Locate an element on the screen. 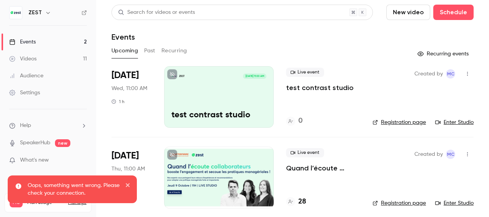 The image size is (489, 217). div: Audience is located at coordinates (26, 76).